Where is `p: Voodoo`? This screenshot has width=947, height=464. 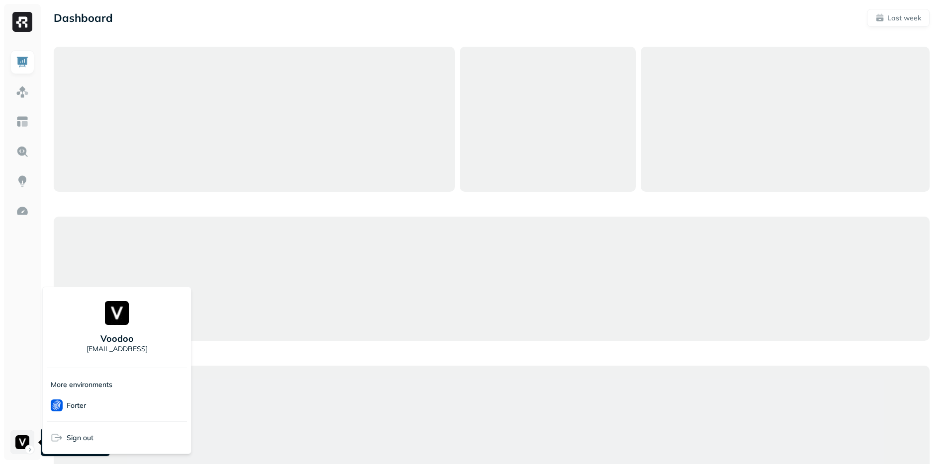
p: Voodoo is located at coordinates (117, 338).